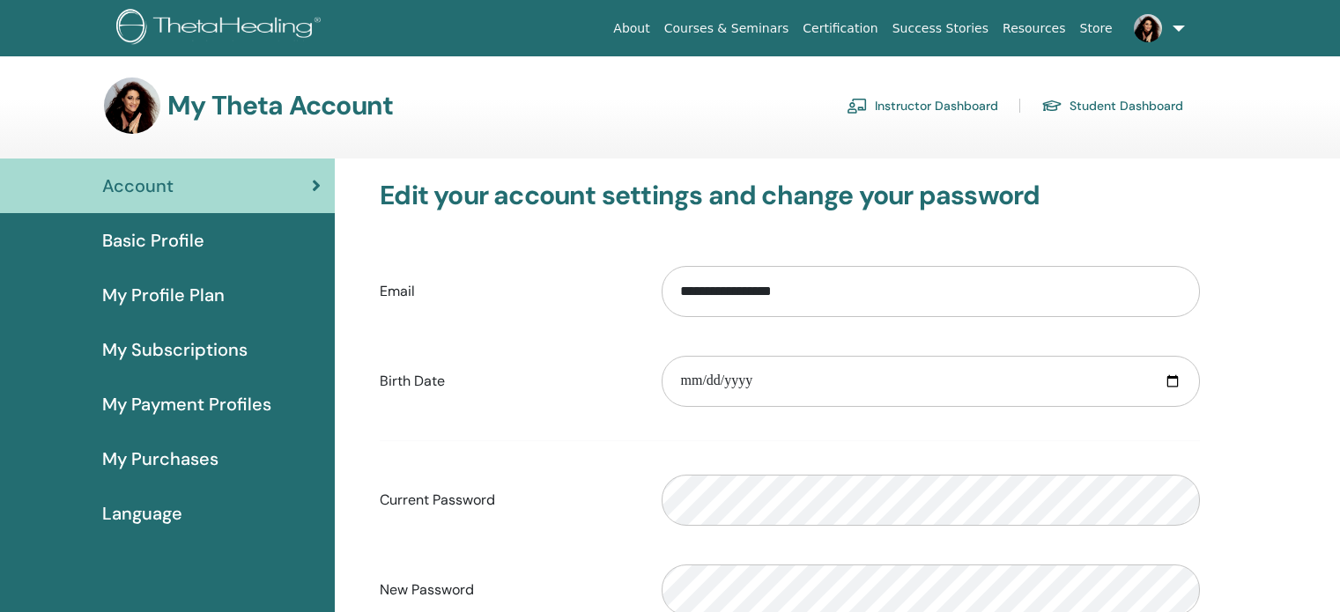 Image resolution: width=1340 pixels, height=612 pixels. Describe the element at coordinates (163, 295) in the screenshot. I see `span: My Profile Plan` at that location.